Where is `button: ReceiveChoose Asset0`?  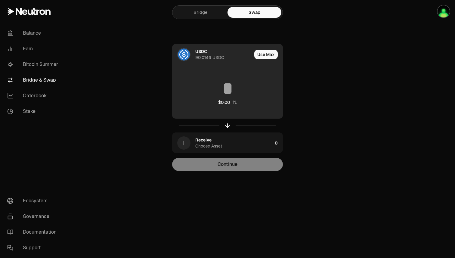
button: ReceiveChoose Asset0 is located at coordinates (228, 143).